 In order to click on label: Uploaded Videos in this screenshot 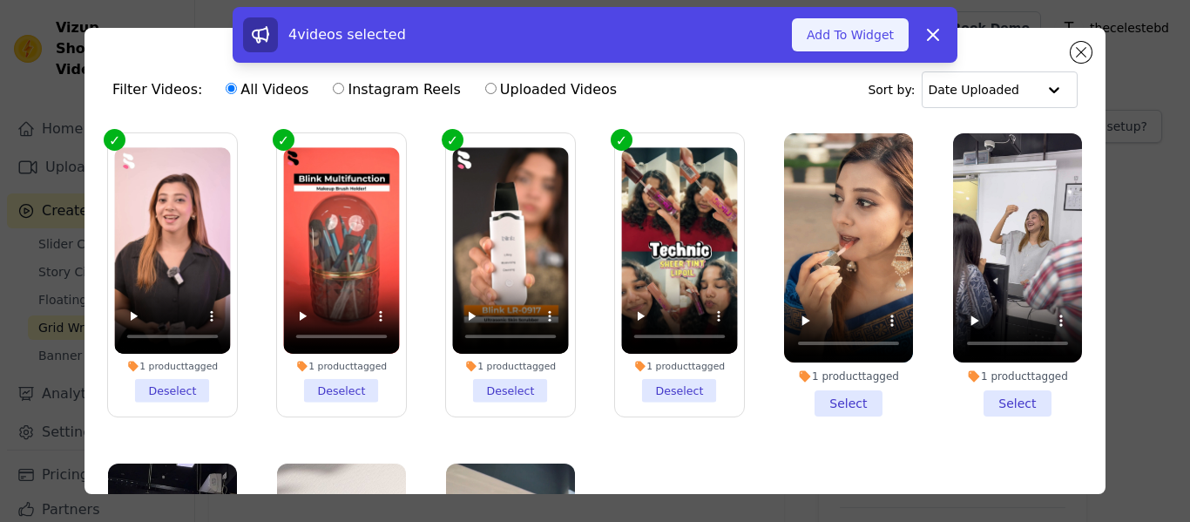, I will do `click(551, 90)`.